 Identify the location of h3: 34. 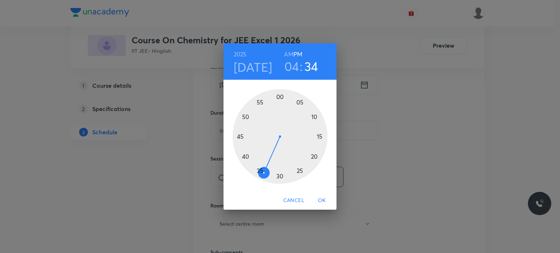
(311, 66).